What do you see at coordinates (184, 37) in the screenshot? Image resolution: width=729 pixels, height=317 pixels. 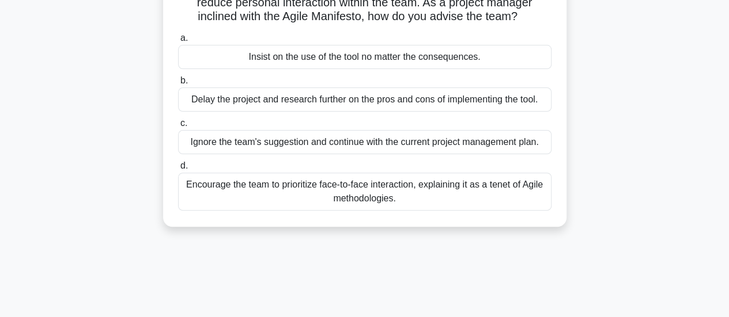 I see `span: a.` at bounding box center [184, 37].